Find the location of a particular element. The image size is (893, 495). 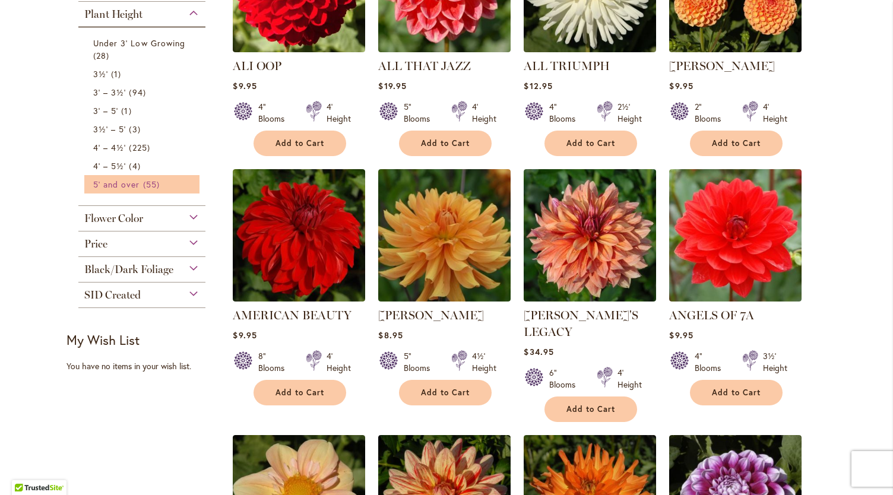

a: Under 3' Low Growing 28 is located at coordinates (143, 49).